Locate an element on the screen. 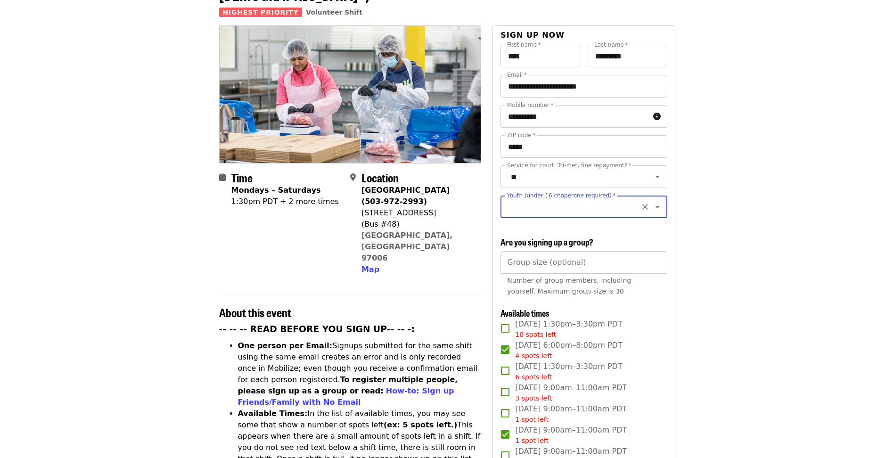 The height and width of the screenshot is (458, 894). input: Email is located at coordinates (584, 86).